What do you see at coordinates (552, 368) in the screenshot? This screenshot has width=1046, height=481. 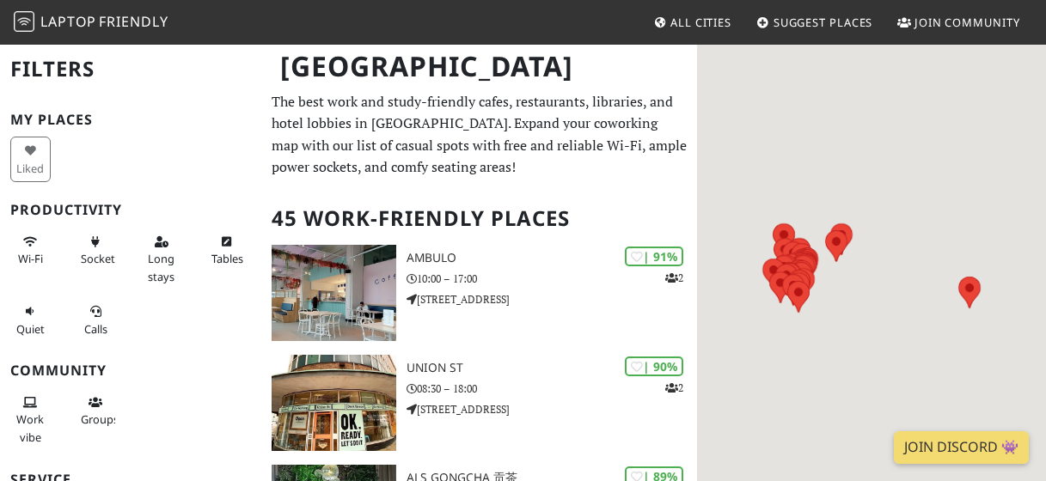 I see `h3: Union St` at bounding box center [552, 368].